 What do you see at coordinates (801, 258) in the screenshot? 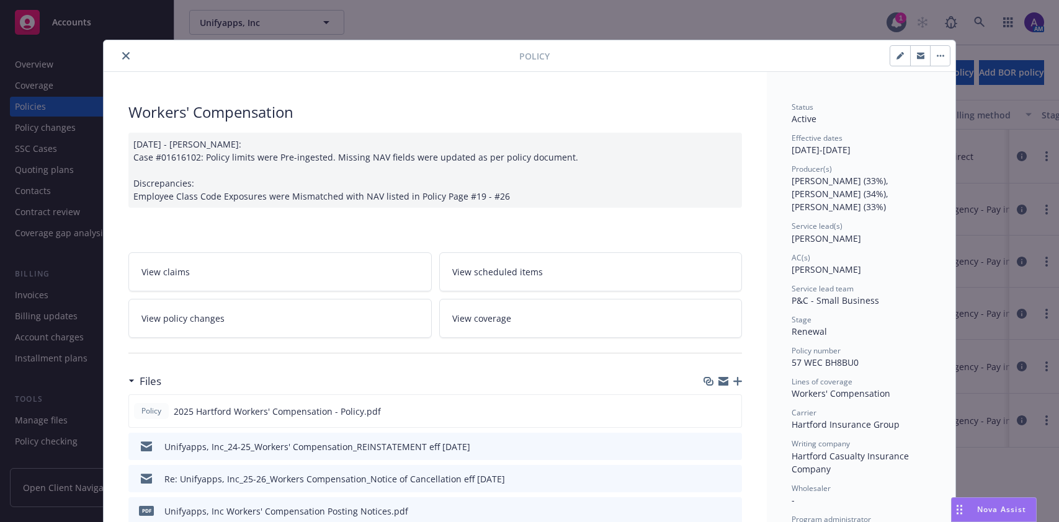
I see `span: AC(s)` at bounding box center [801, 258].